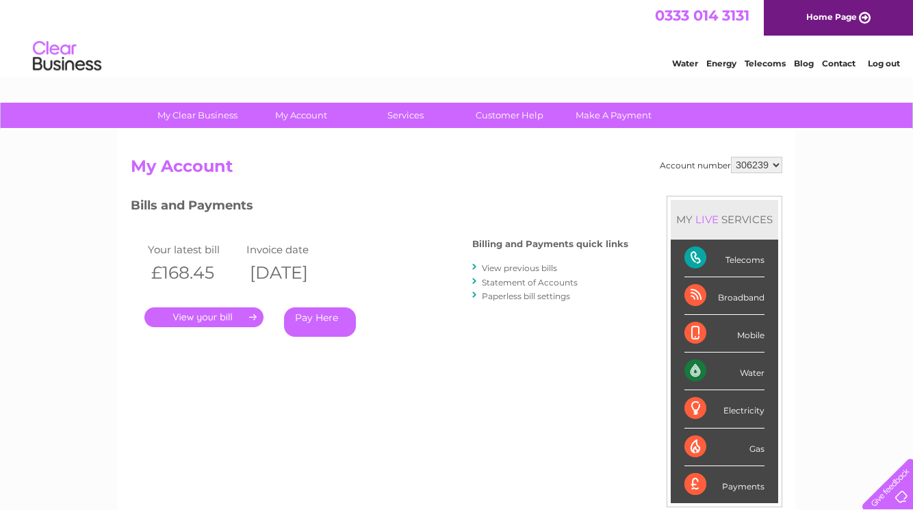  Describe the element at coordinates (685, 63) in the screenshot. I see `a: Water` at that location.